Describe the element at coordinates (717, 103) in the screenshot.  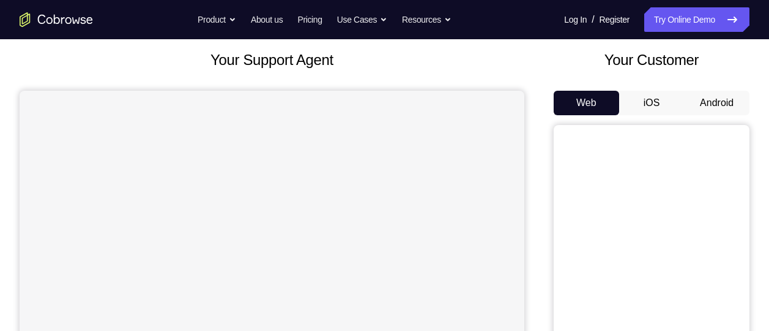
I see `button: Android` at that location.